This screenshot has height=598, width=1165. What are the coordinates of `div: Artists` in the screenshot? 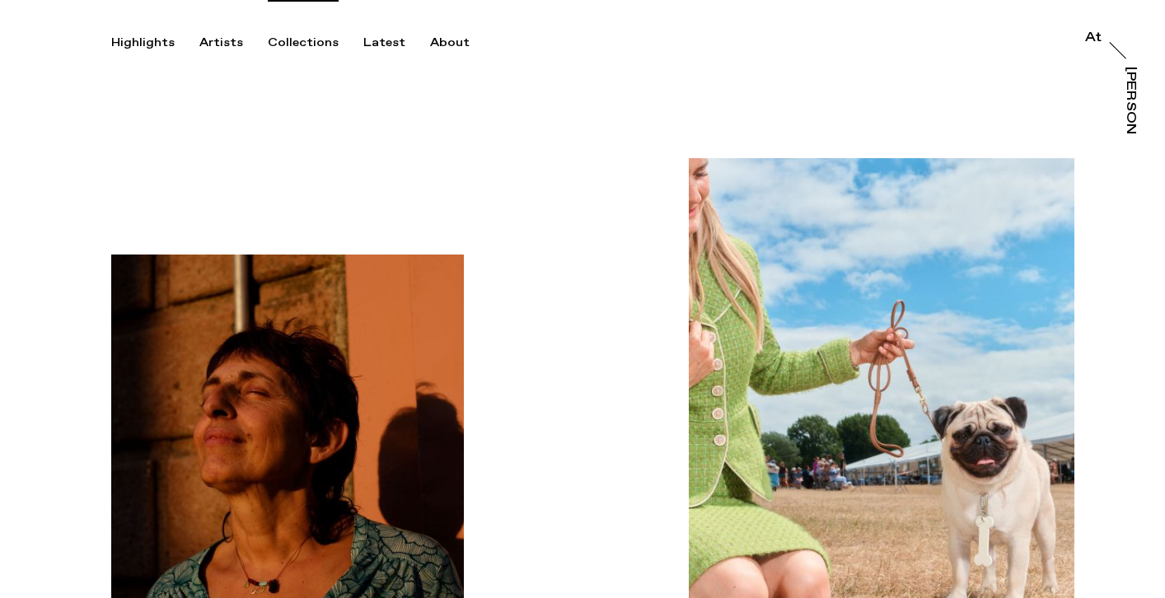 It's located at (221, 43).